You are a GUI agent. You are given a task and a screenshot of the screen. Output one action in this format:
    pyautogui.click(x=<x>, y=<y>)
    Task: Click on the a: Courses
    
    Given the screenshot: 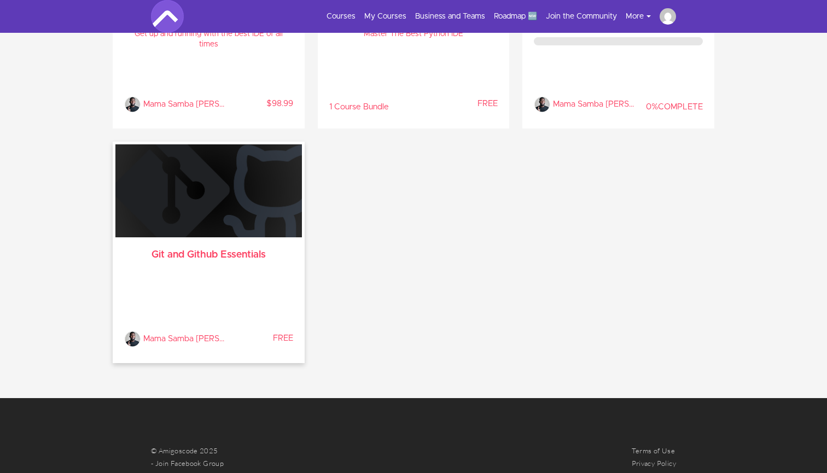 What is the action you would take?
    pyautogui.click(x=341, y=16)
    